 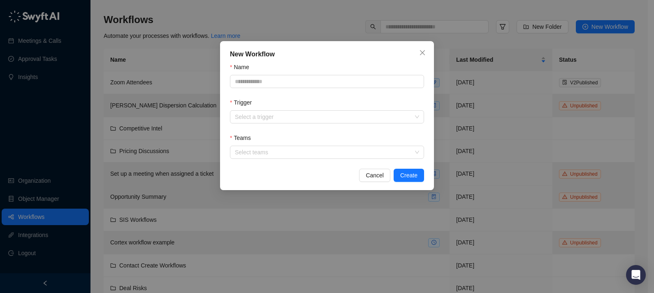 I want to click on span: close, so click(x=422, y=53).